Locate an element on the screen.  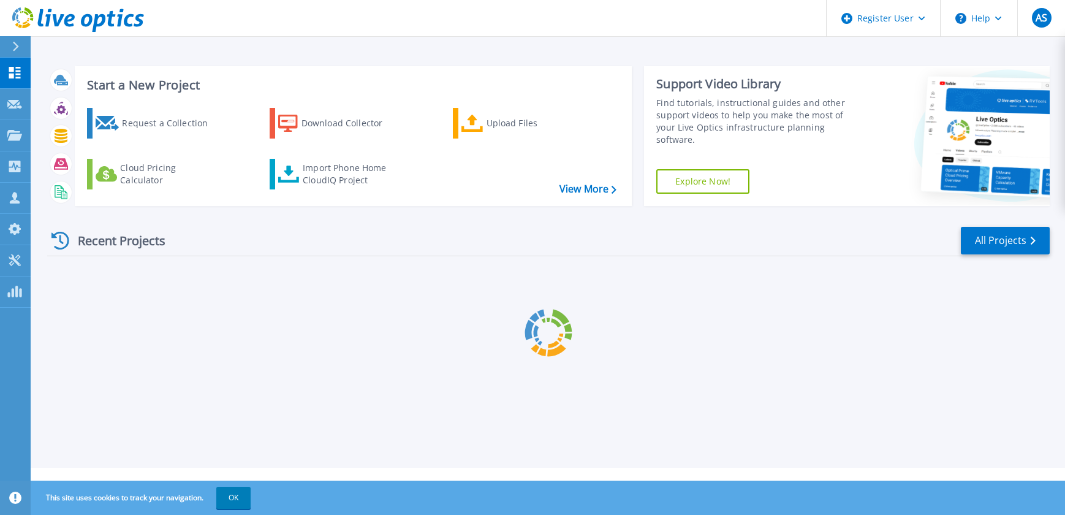
div: Find tutorials, instructional guides and other support videos to help you make the most of your L... is located at coordinates (759, 121).